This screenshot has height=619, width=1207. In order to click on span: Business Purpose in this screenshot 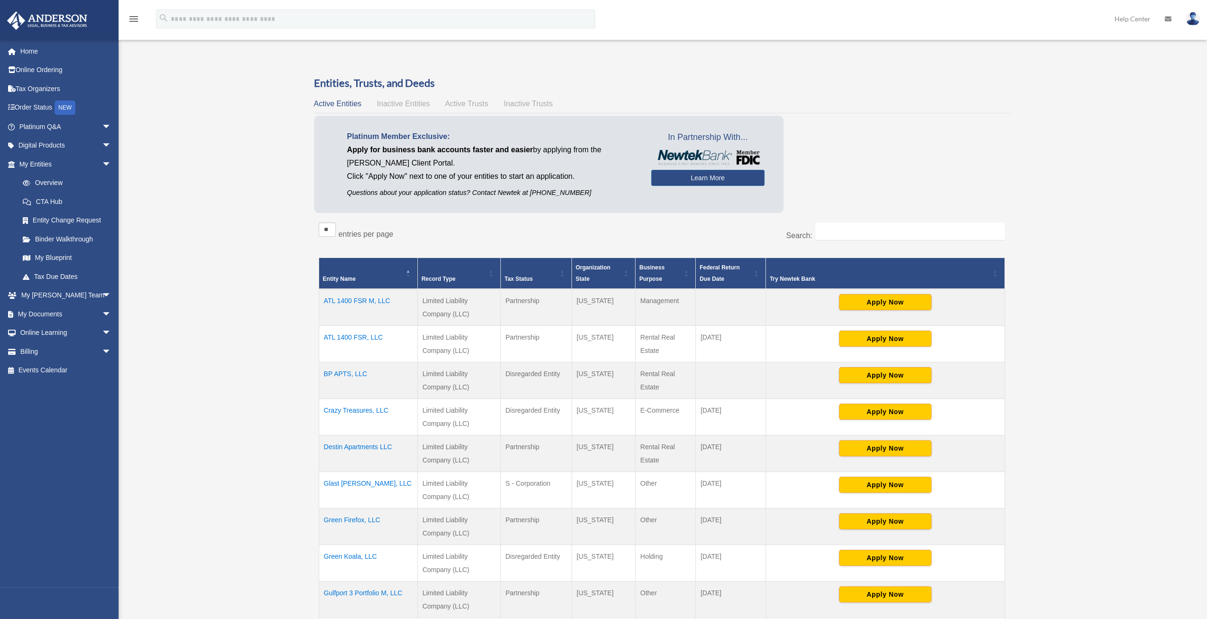, I will do `click(651, 273)`.